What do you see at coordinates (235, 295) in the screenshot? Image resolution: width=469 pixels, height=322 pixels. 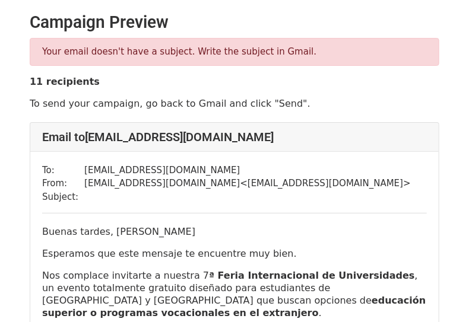 I see `p: Nos complace invitarte a nuestra 7 , un evento totalmente gratuito diseñado para estudiantes de [...` at bounding box center [235, 295].